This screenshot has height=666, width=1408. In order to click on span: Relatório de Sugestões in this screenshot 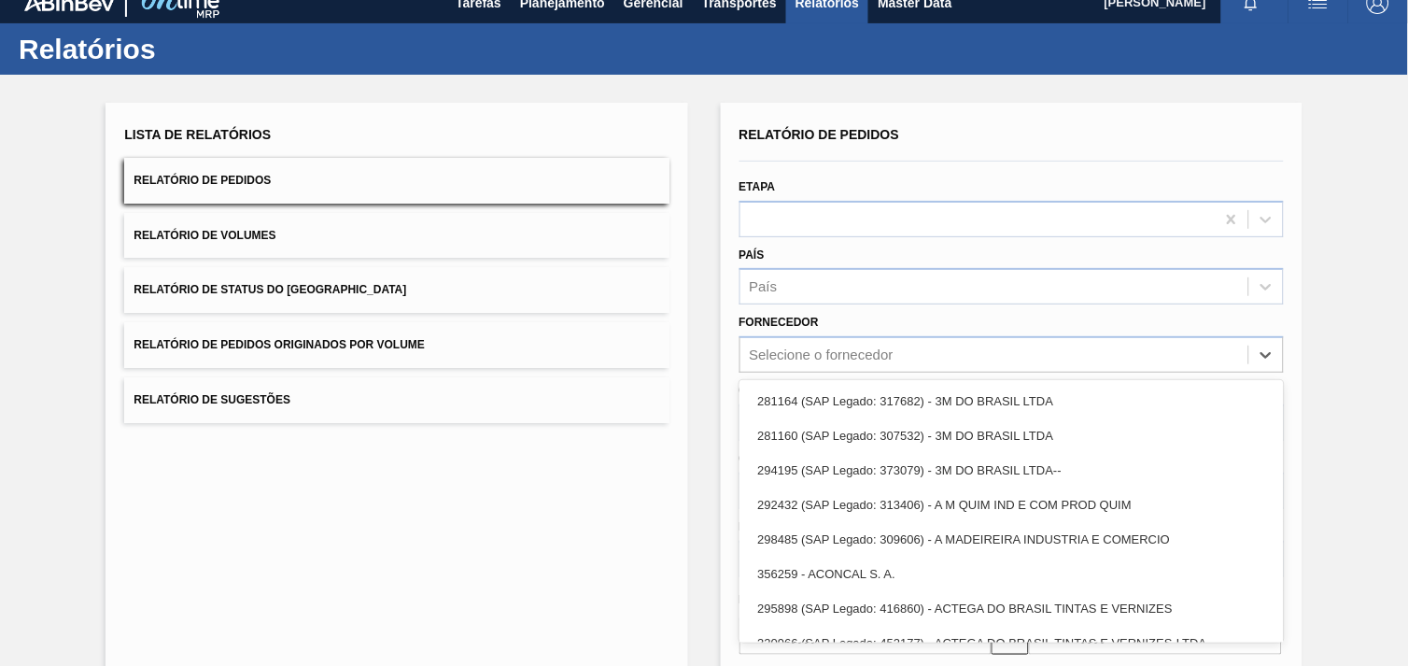, I will do `click(212, 400)`.